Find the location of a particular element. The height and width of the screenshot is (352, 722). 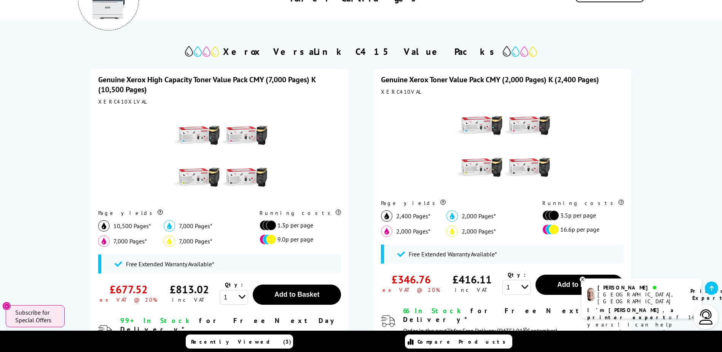

a: Compare Products is located at coordinates (459, 341).